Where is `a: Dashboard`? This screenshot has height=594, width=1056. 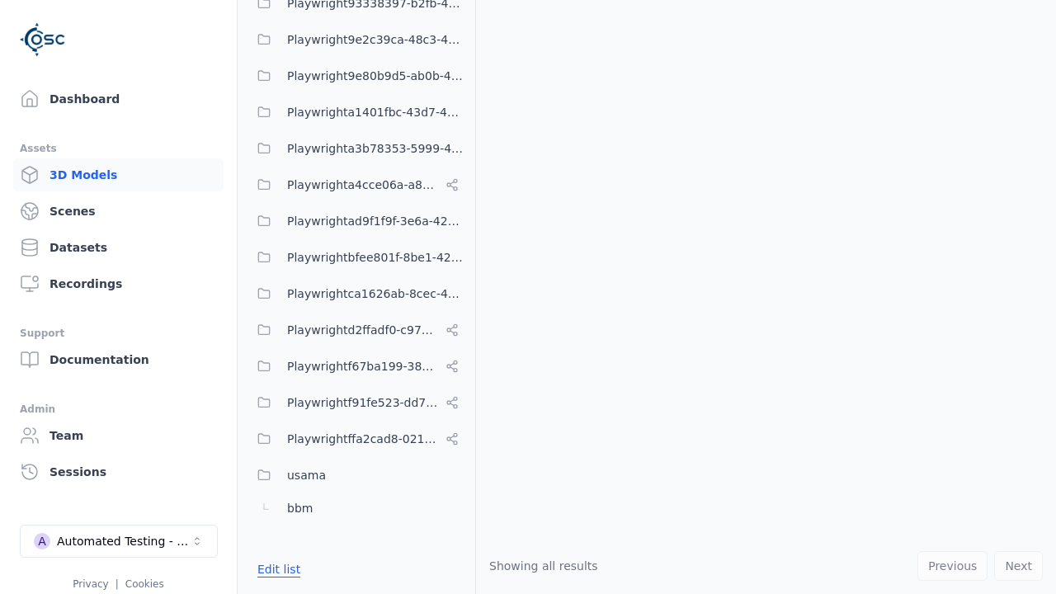 a: Dashboard is located at coordinates (118, 99).